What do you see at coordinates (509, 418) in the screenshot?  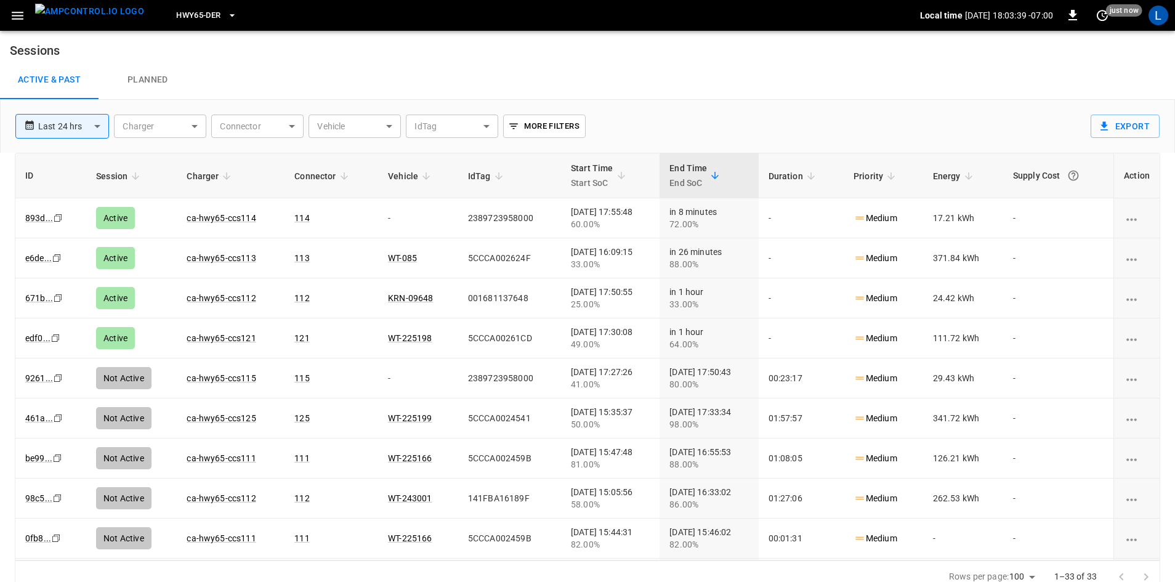 I see `td: 5CCCA0024541` at bounding box center [509, 418].